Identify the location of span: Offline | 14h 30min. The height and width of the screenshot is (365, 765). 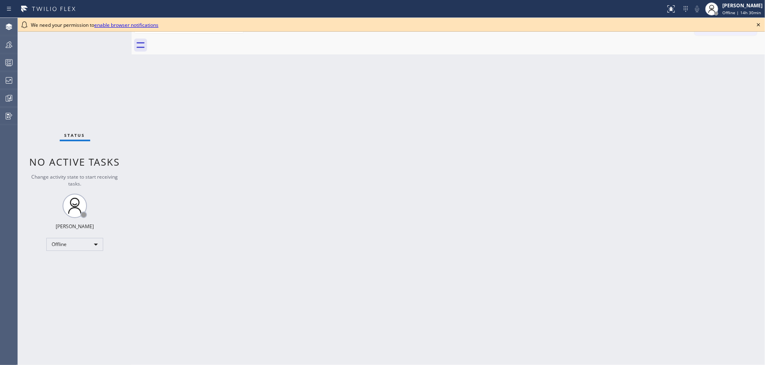
(742, 13).